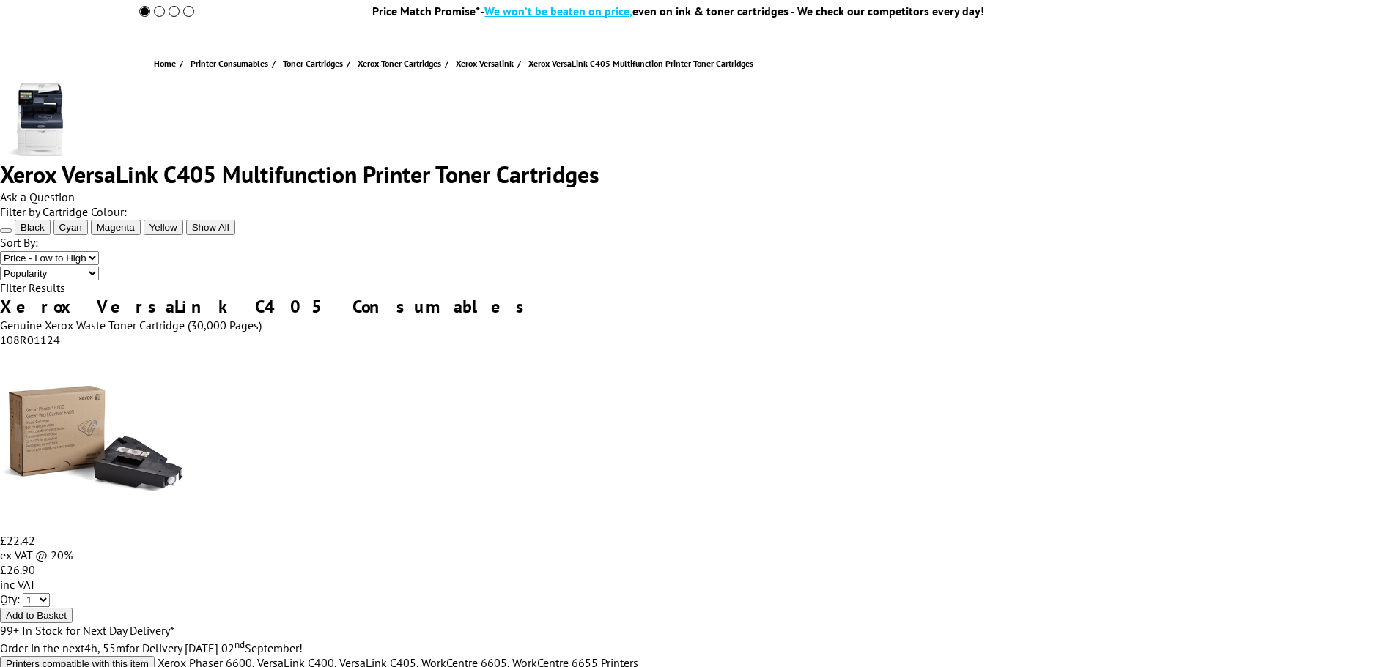 This screenshot has height=667, width=1396. Describe the element at coordinates (640, 63) in the screenshot. I see `span: Xerox VersaLink C405 Multifunction Printer Toner Cartridges` at that location.